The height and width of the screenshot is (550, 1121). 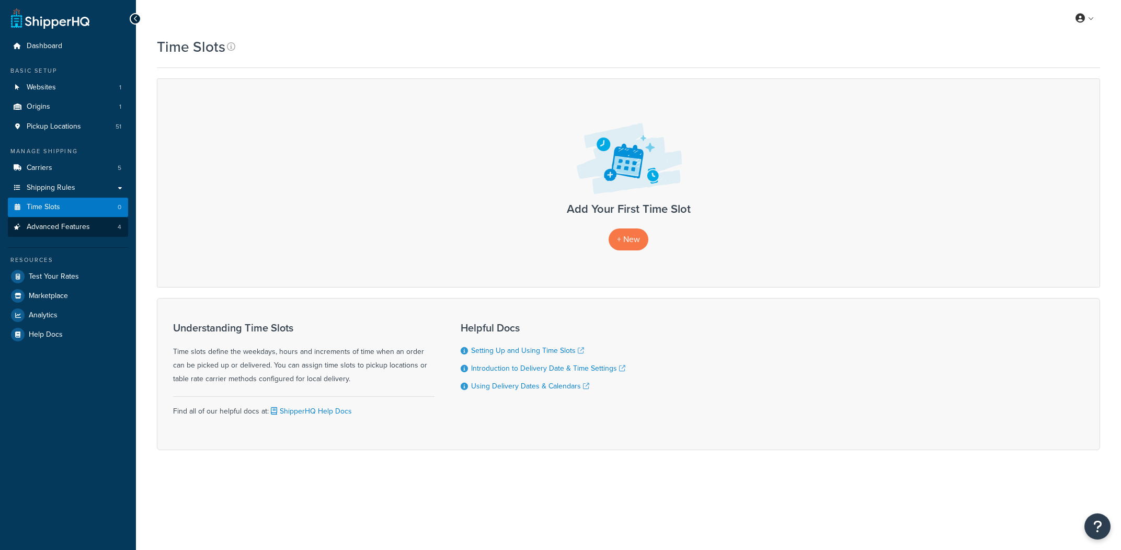 I want to click on span: Pickup Locations, so click(x=54, y=127).